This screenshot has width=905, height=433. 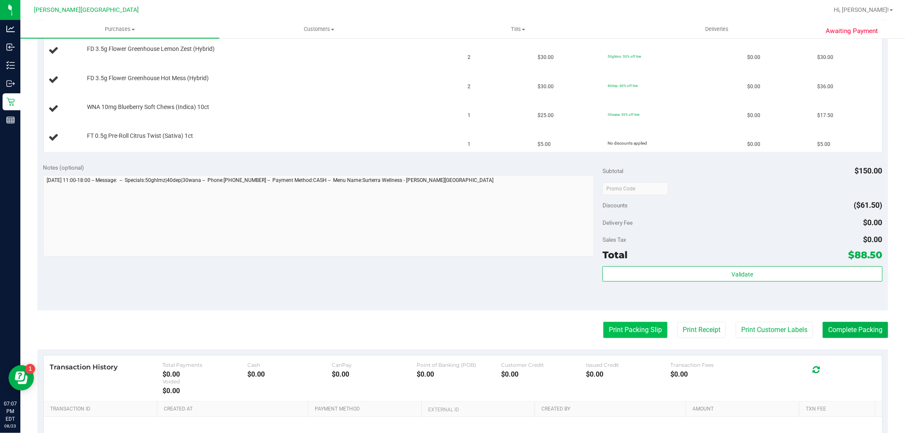 I want to click on a: Transaction ID, so click(x=102, y=410).